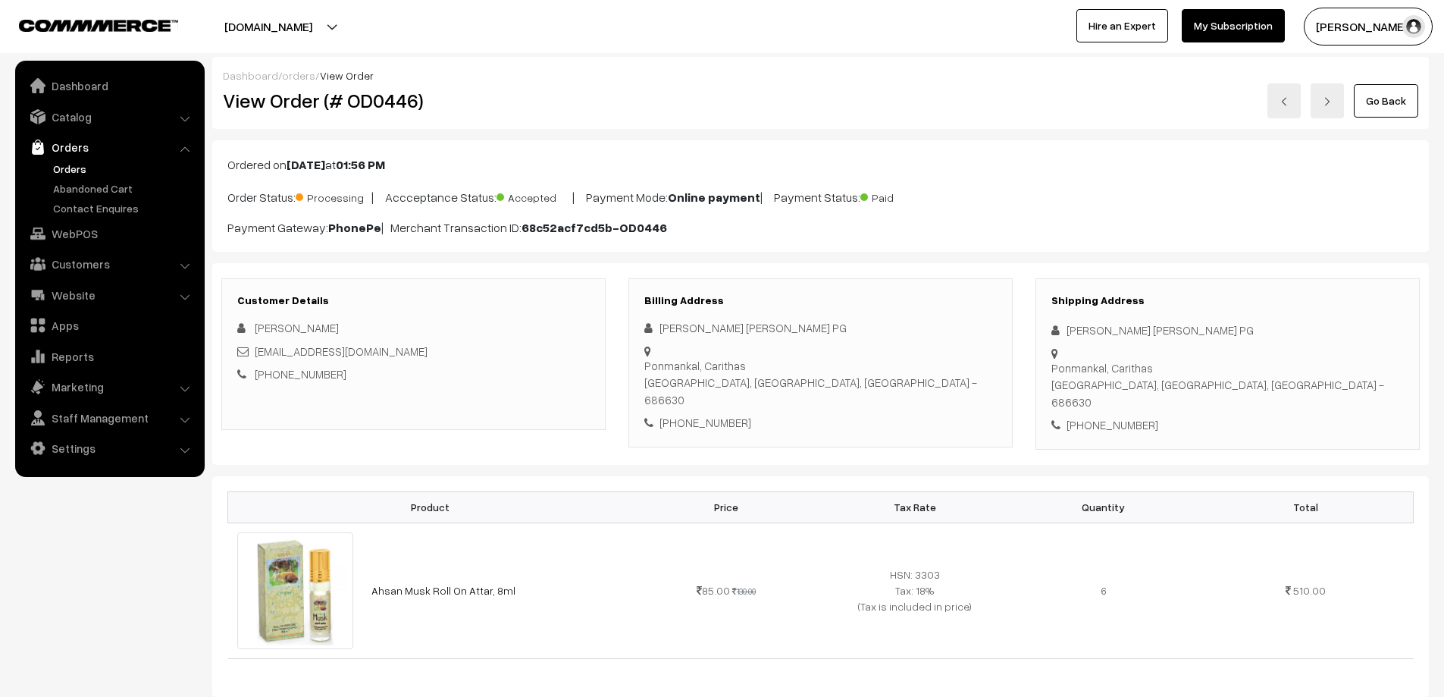  I want to click on th: Quantity, so click(1103, 506).